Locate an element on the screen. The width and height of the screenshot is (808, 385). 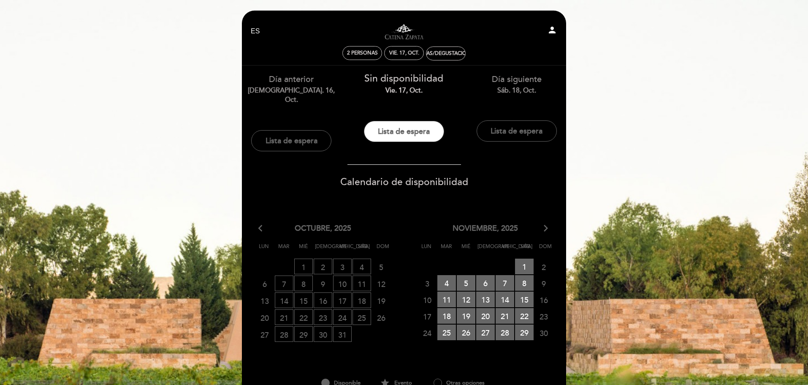
div: sáb. 18, oct. is located at coordinates (516, 90).